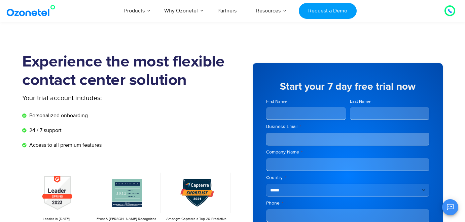 The height and width of the screenshot is (222, 465). Describe the element at coordinates (102, 98) in the screenshot. I see `p: Your trial account includes:` at that location.